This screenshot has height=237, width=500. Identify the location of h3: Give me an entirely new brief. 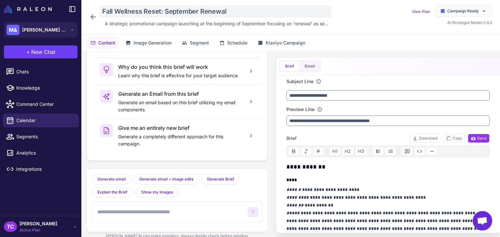
(180, 128).